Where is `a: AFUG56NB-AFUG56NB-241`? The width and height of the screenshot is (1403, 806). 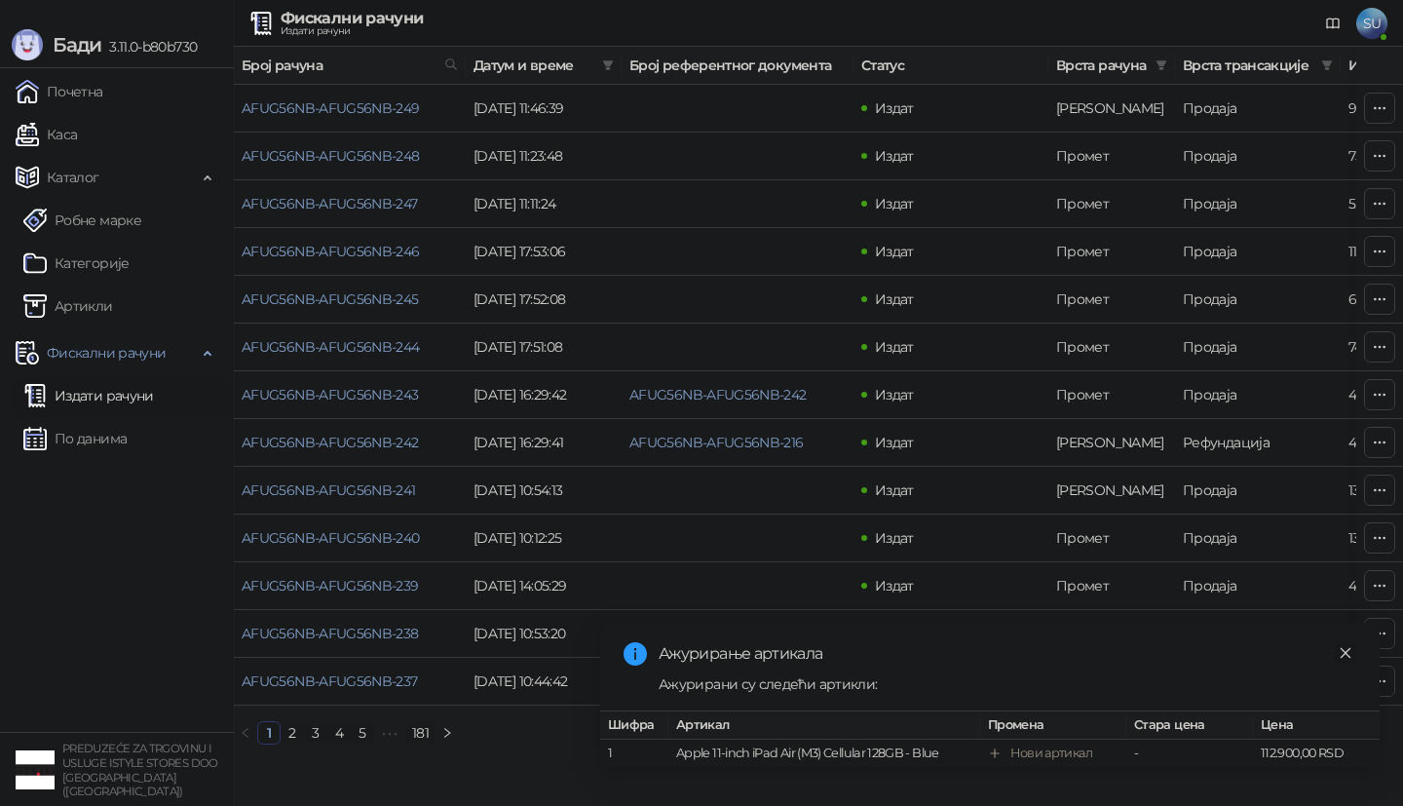
a: AFUG56NB-AFUG56NB-241 is located at coordinates (328, 490).